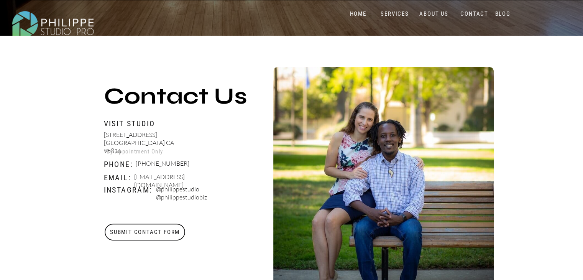 The width and height of the screenshot is (583, 280). I want to click on a: Submit Contact Form, so click(145, 232).